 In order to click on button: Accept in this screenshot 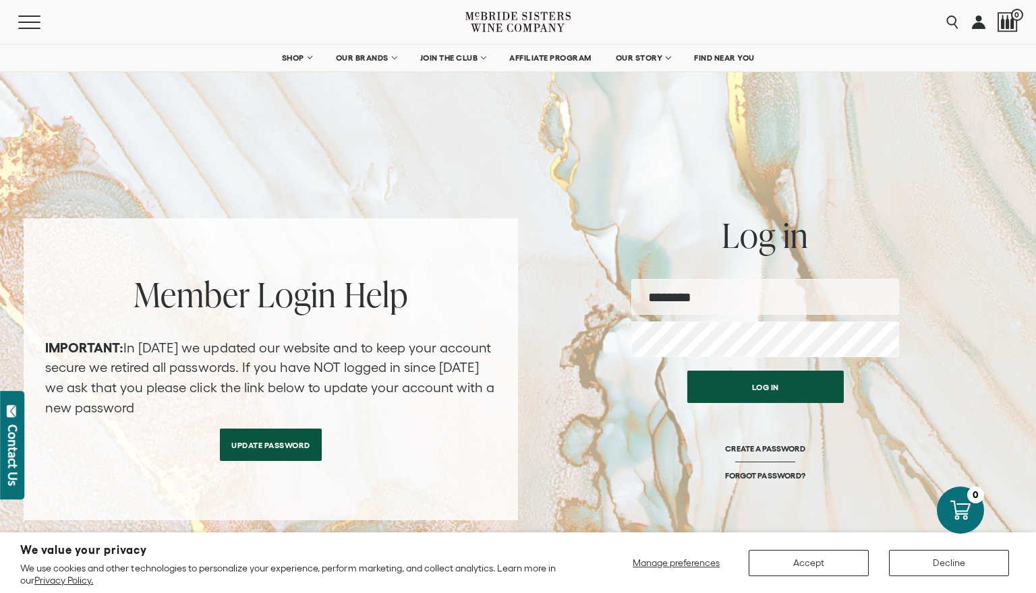, I will do `click(808, 563)`.